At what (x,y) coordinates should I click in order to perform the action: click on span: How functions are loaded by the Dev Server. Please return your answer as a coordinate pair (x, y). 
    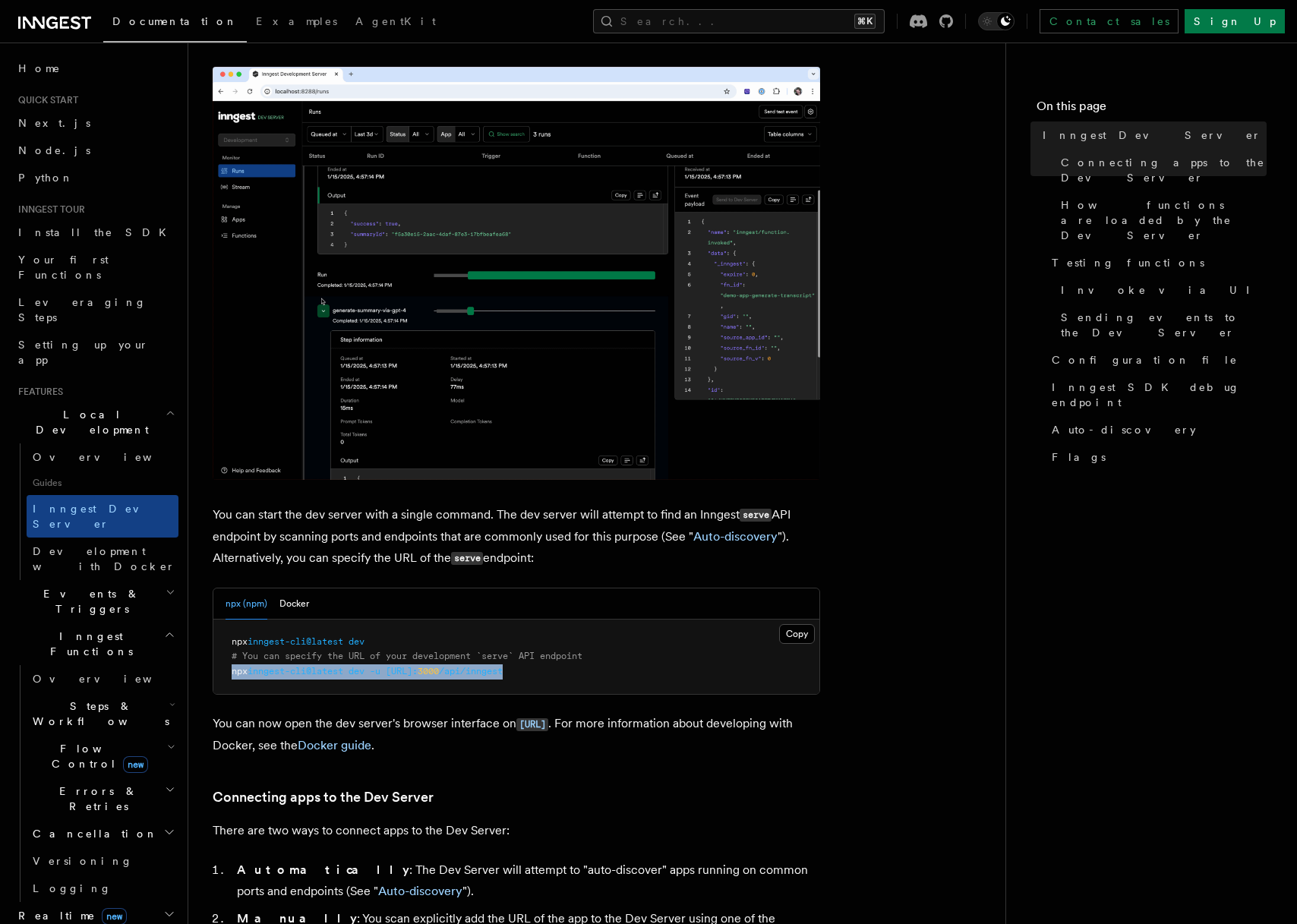
    Looking at the image, I should click on (1163, 220).